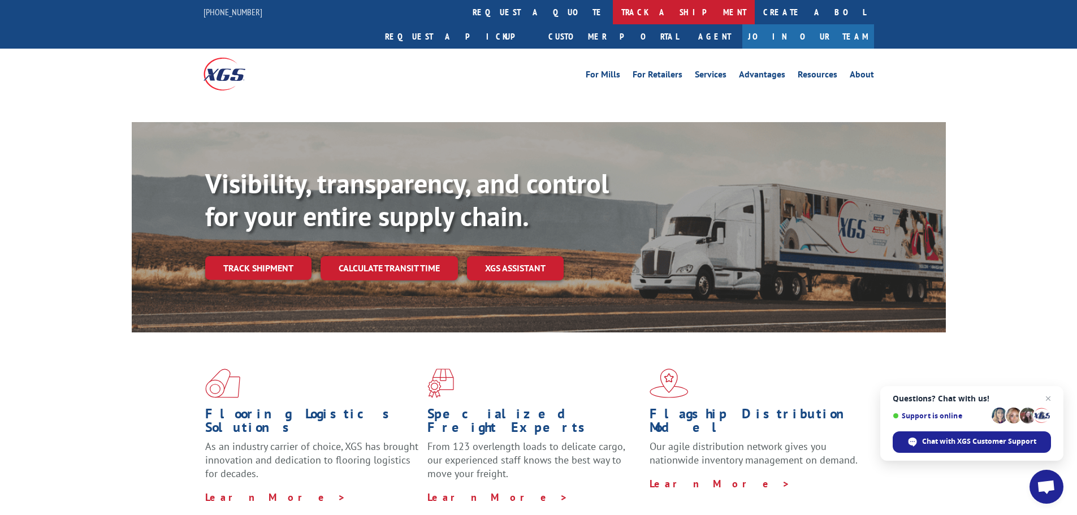  What do you see at coordinates (862, 76) in the screenshot?
I see `a: About` at bounding box center [862, 76].